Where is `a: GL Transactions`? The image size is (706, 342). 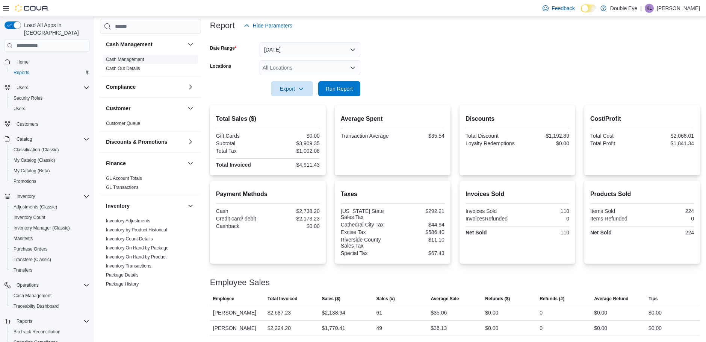
a: GL Transactions is located at coordinates (122, 187).